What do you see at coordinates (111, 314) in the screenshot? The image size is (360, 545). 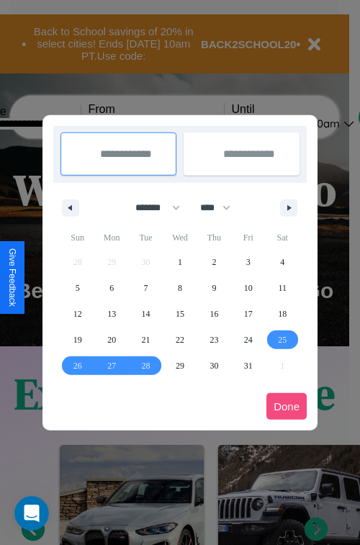 I see `button: 13` at bounding box center [111, 314].